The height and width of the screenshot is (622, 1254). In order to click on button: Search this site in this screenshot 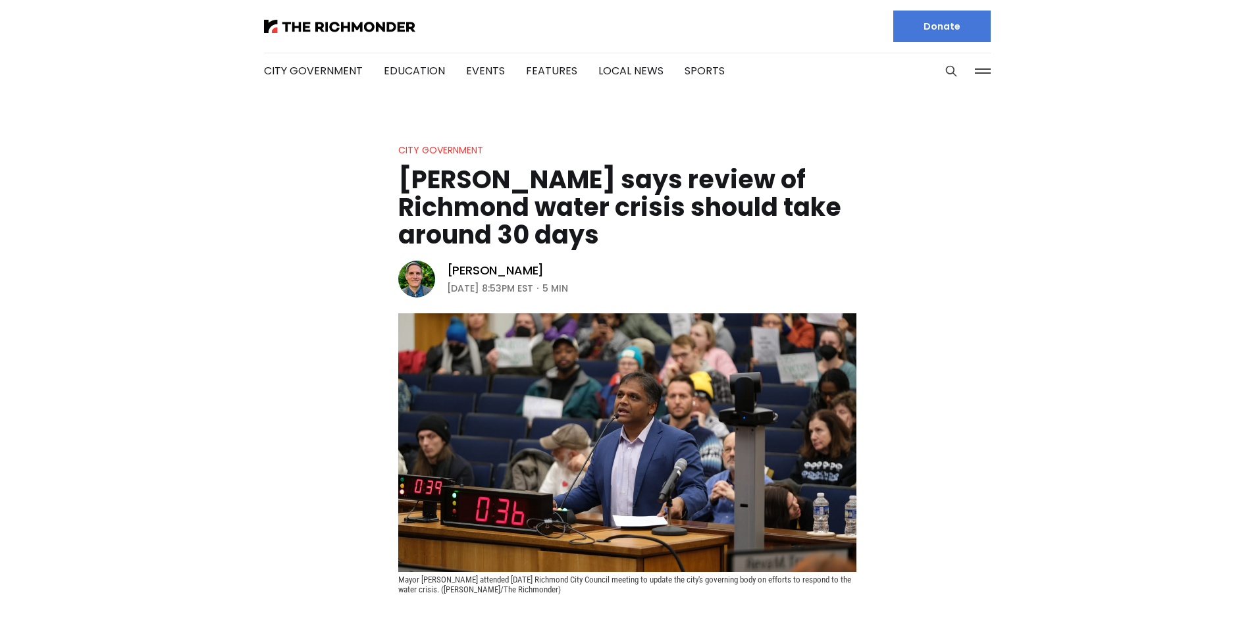, I will do `click(951, 71)`.